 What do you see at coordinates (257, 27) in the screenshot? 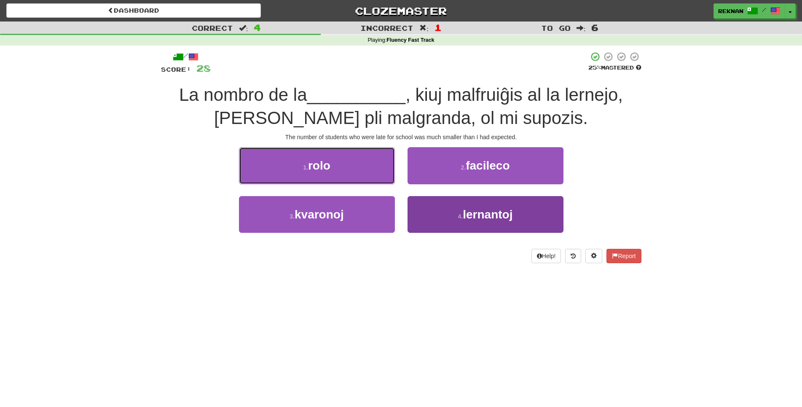
I see `span: 4` at bounding box center [257, 27].